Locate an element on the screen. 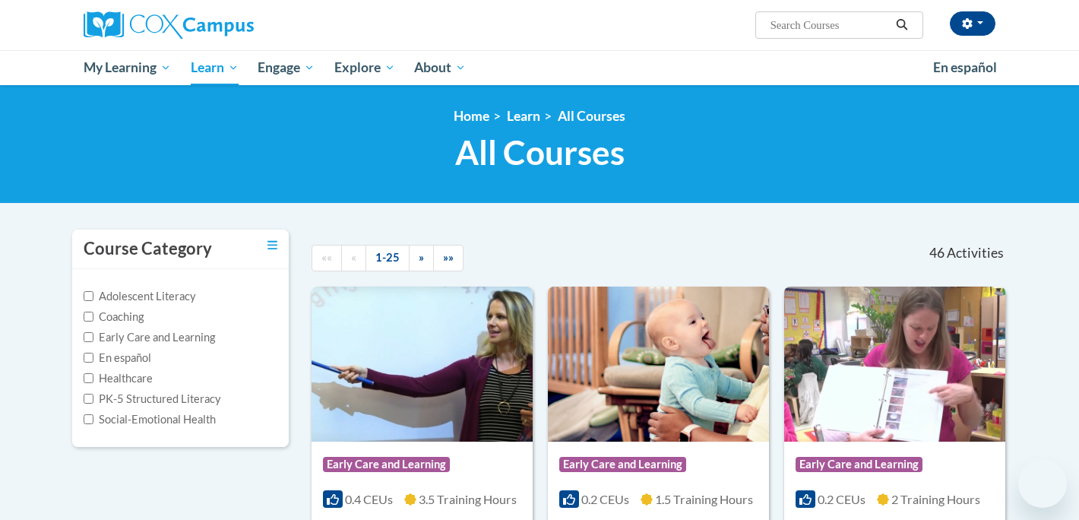 This screenshot has height=520, width=1079. label: PK-5 Structured Literacy is located at coordinates (152, 399).